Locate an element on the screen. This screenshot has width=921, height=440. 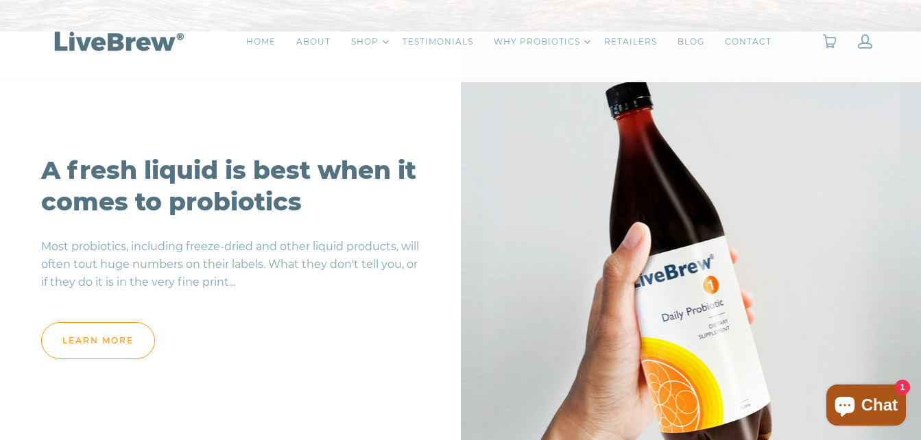
inbox-online-store-chat: Shopify online store chat is located at coordinates (867, 407).